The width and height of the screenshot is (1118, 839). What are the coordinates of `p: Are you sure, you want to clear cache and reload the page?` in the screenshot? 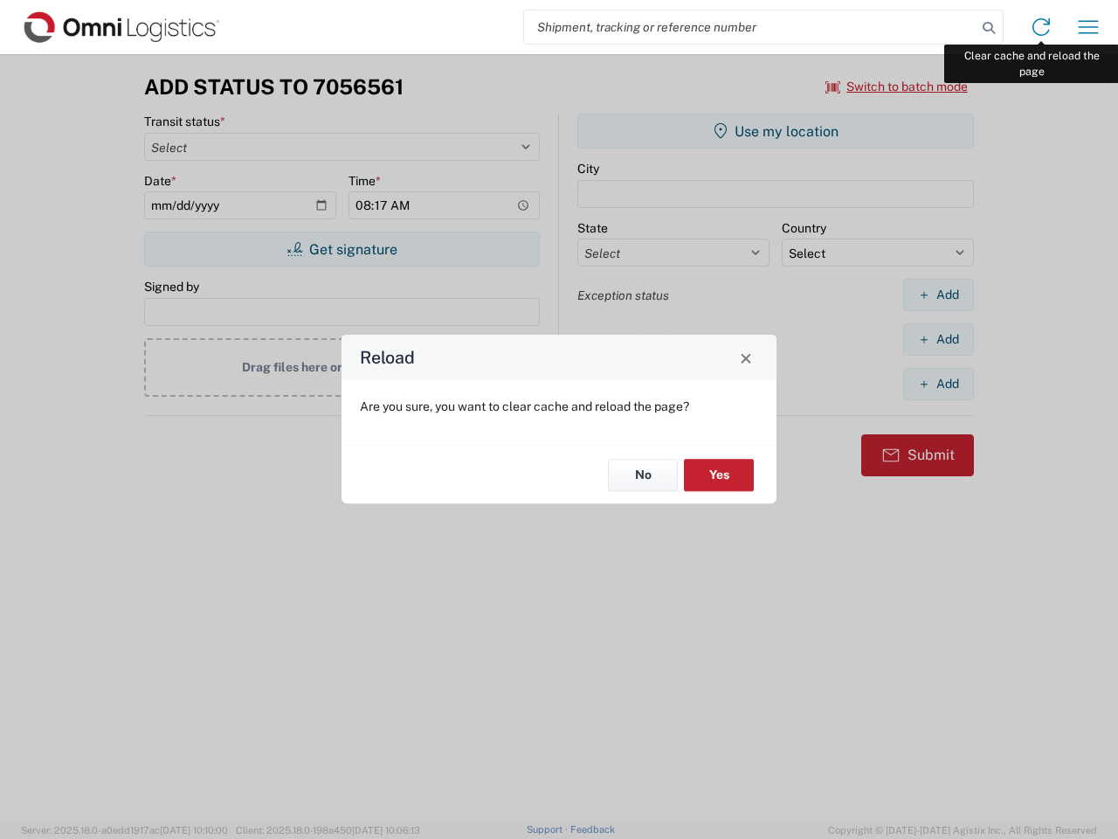 It's located at (559, 406).